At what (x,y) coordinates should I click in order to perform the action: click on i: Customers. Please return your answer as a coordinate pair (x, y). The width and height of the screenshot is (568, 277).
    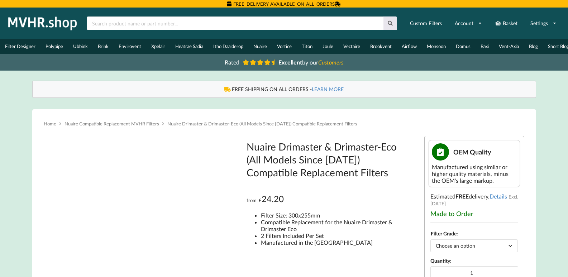
    Looking at the image, I should click on (331, 62).